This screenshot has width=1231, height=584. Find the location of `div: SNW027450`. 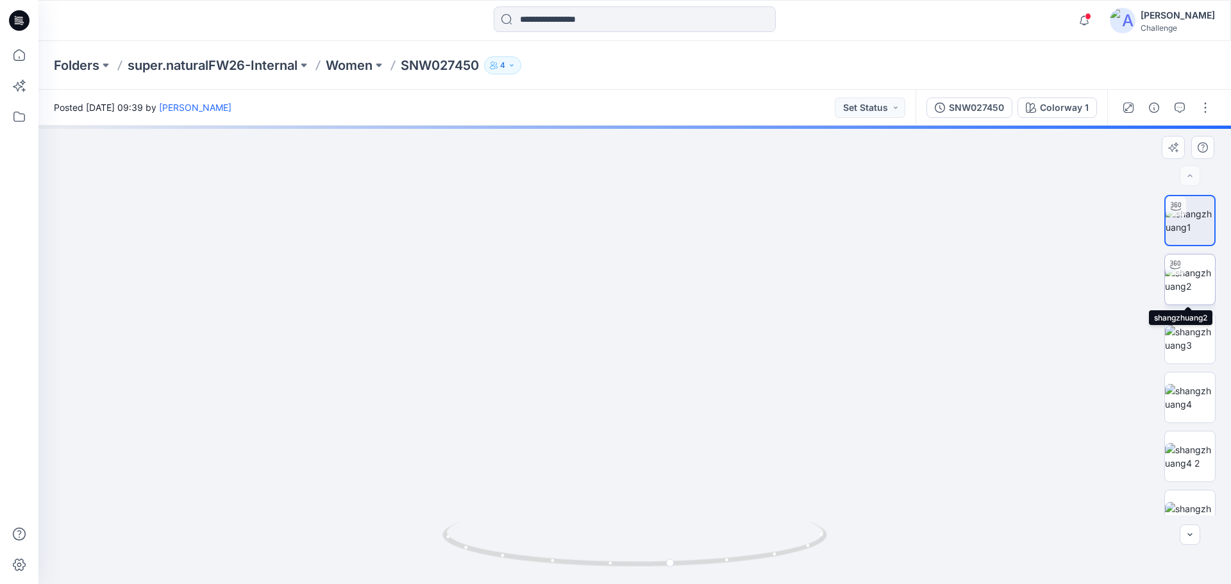

div: SNW027450 is located at coordinates (976, 108).